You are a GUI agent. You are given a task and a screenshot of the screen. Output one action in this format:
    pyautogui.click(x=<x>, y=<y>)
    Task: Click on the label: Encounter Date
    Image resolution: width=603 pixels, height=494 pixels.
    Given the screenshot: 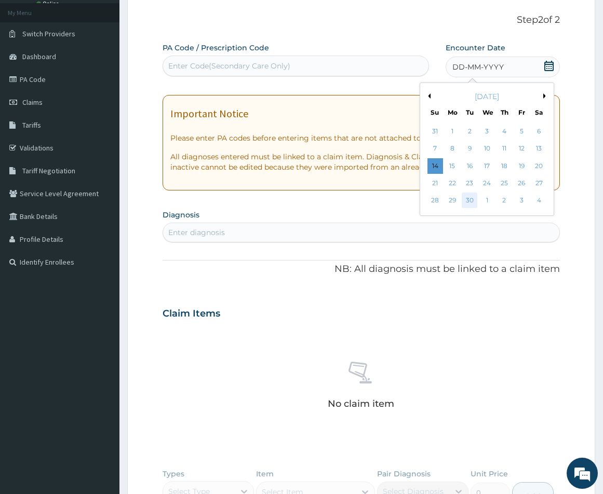 What is the action you would take?
    pyautogui.click(x=475, y=48)
    